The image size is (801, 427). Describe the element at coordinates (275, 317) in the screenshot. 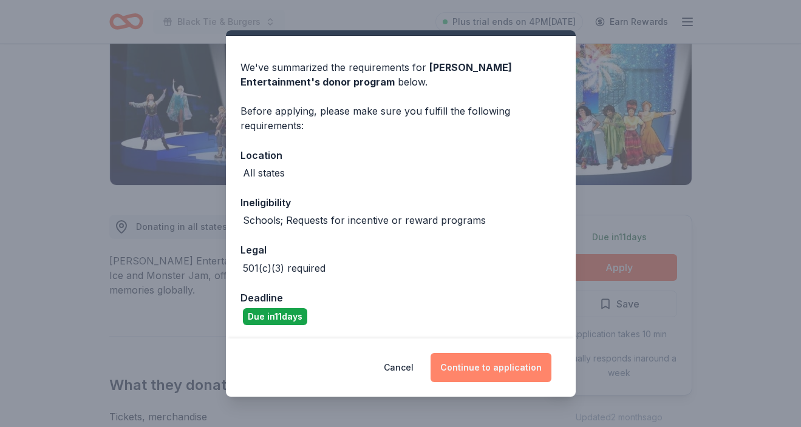

I see `div: Due in 11 days` at that location.